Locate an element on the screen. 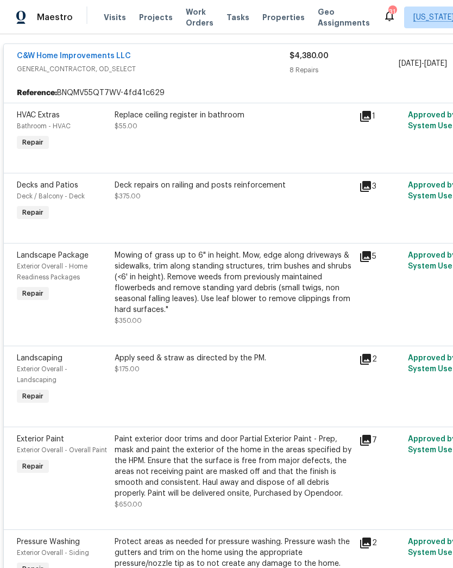 The width and height of the screenshot is (453, 568). span: Exterior Overall - Siding is located at coordinates (53, 553).